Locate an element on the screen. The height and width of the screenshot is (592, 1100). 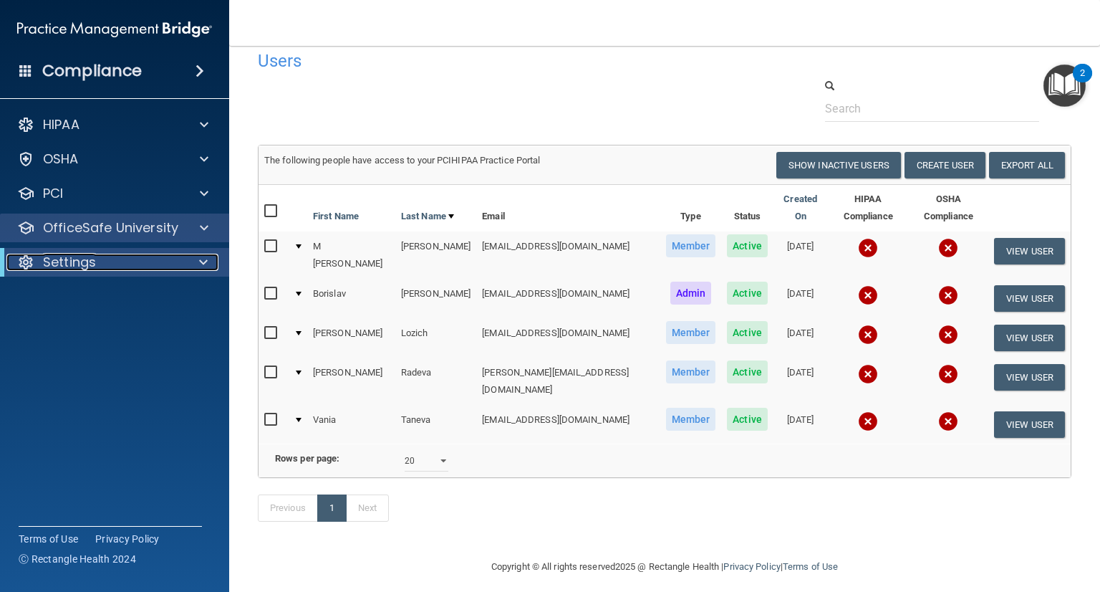
a: Next is located at coordinates (368, 508).